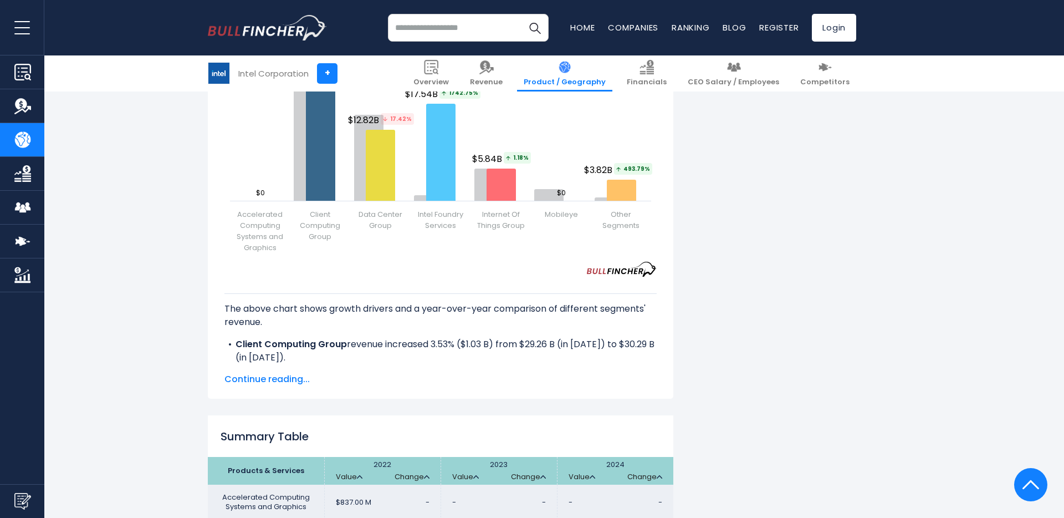 The width and height of the screenshot is (1064, 518). Describe the element at coordinates (441, 436) in the screenshot. I see `h2: Summary Table` at that location.